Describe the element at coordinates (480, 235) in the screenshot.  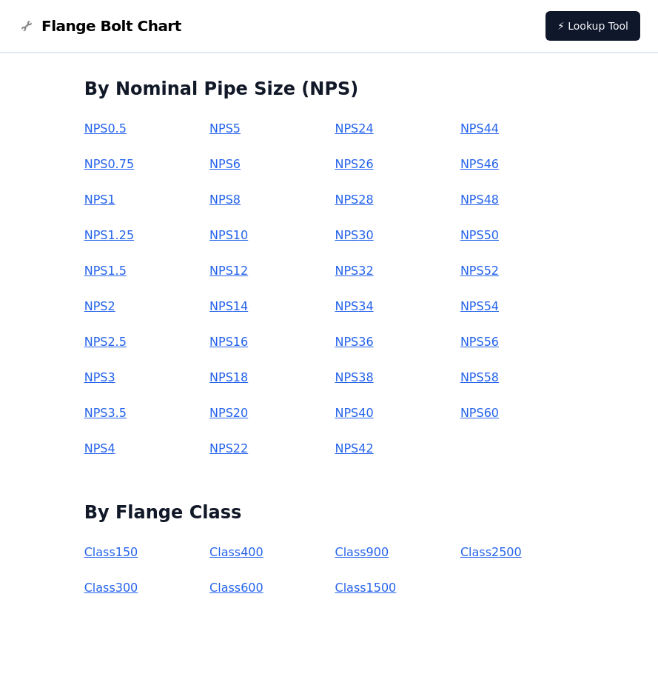
I see `a: NPS50` at that location.